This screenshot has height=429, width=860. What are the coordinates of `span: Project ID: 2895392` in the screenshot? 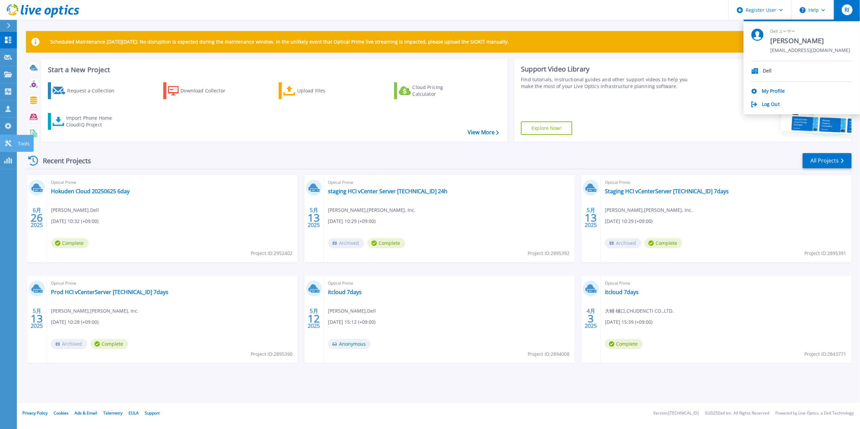 It's located at (548, 253).